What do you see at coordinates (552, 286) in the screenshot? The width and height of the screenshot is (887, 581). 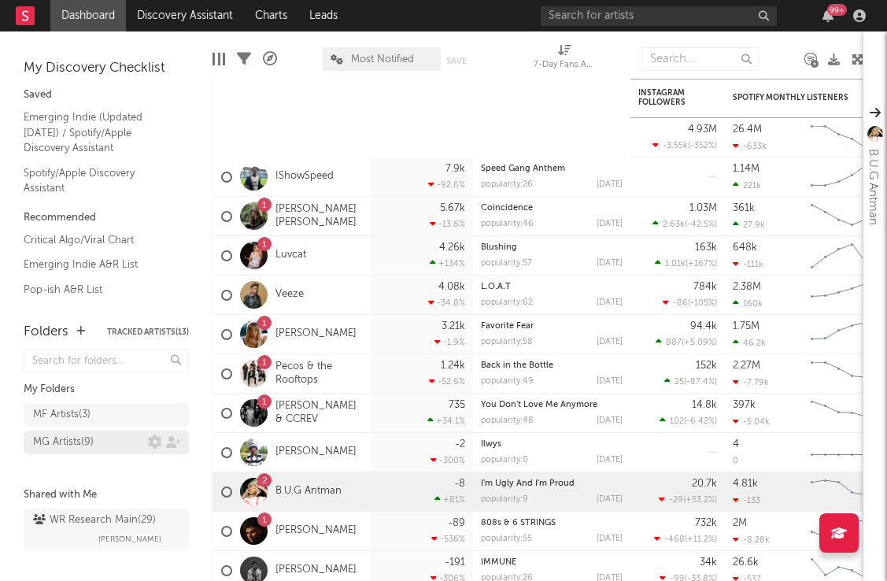 I see `div: L.O.A.T` at bounding box center [552, 286].